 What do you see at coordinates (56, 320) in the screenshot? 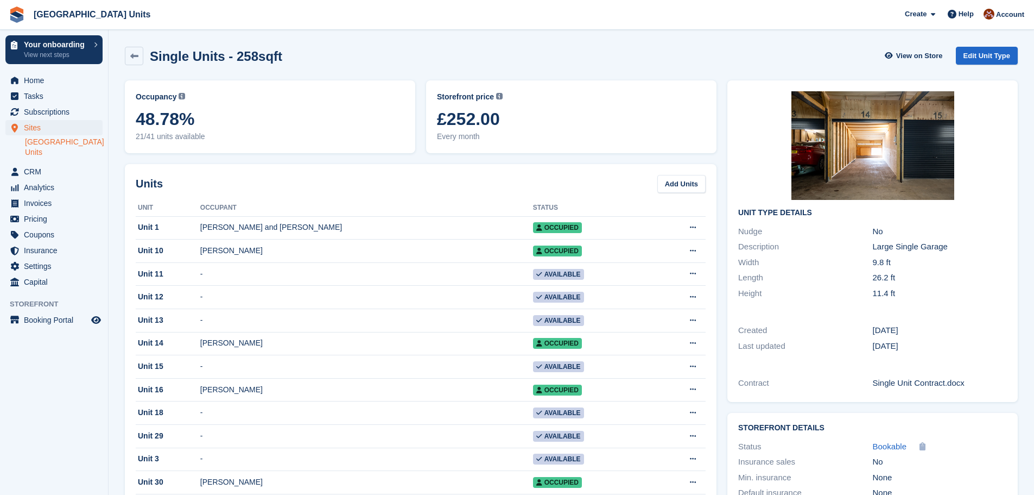
I see `span: Booking Portal` at bounding box center [56, 320].